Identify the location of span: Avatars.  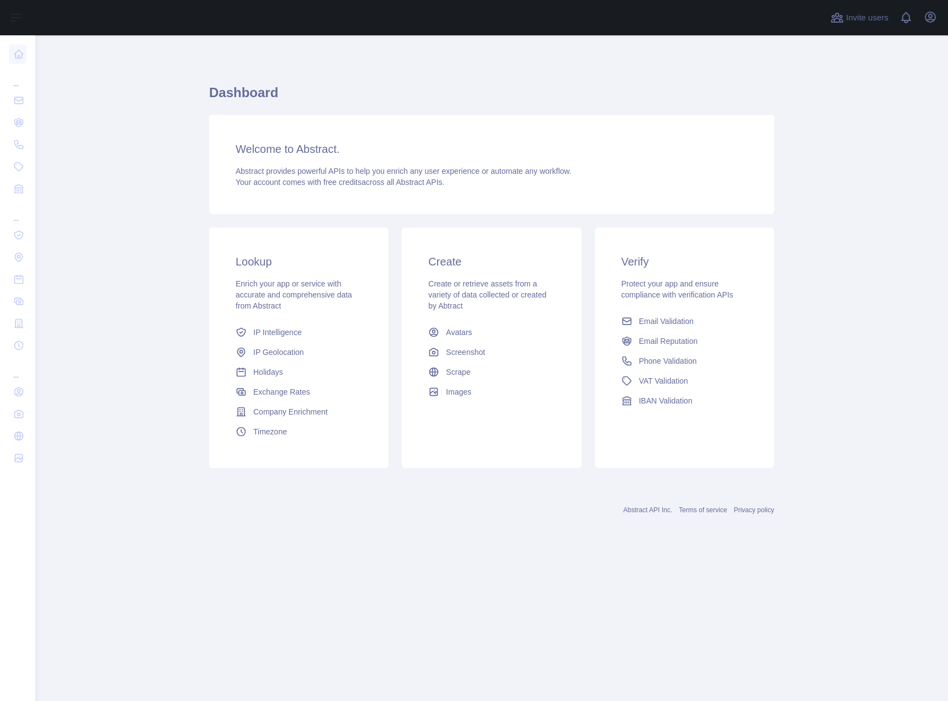
(459, 332).